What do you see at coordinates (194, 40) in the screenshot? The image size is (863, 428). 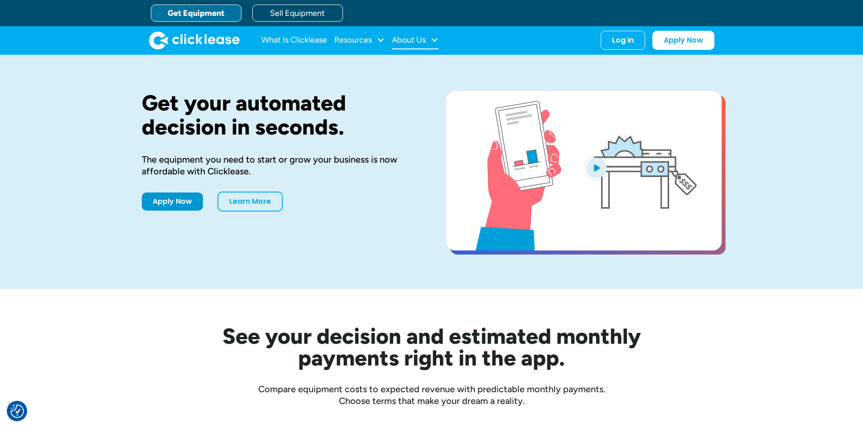 I see `a: home` at bounding box center [194, 40].